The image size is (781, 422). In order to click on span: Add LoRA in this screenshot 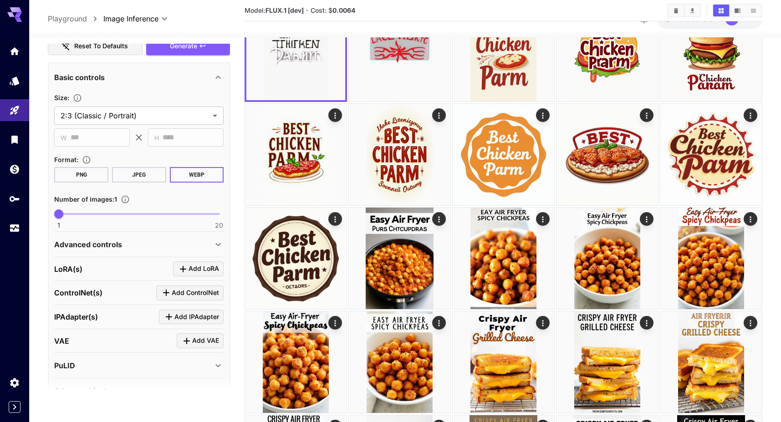, I will do `click(204, 269)`.